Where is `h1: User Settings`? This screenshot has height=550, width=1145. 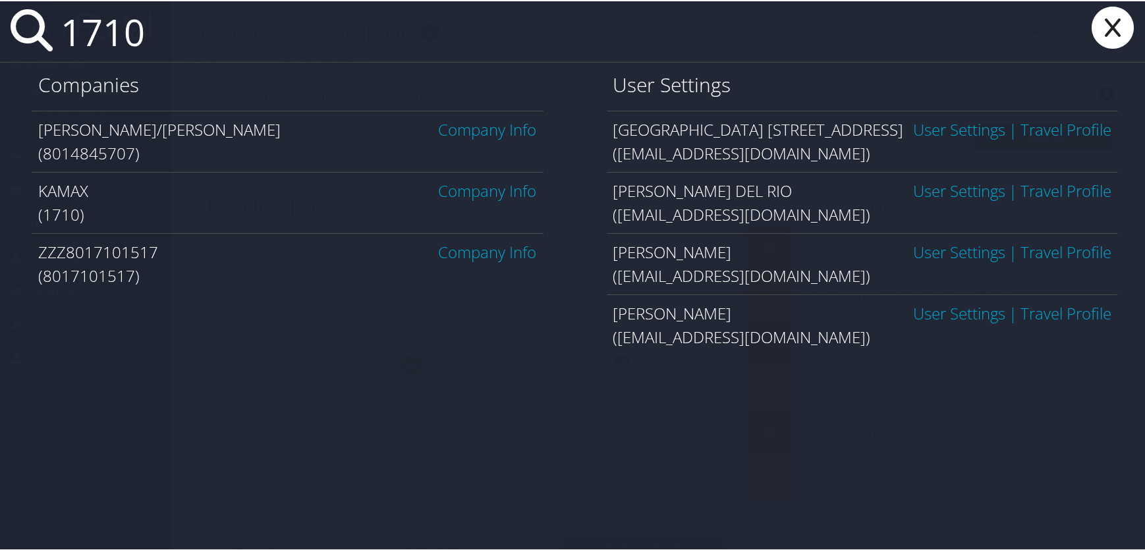
h1: User Settings is located at coordinates (862, 84).